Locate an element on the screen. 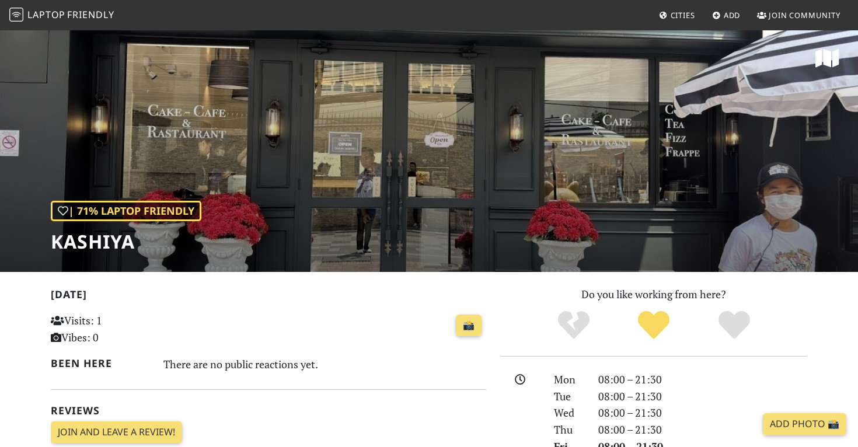 The image size is (858, 447). img: LaptopFriendly is located at coordinates (16, 15).